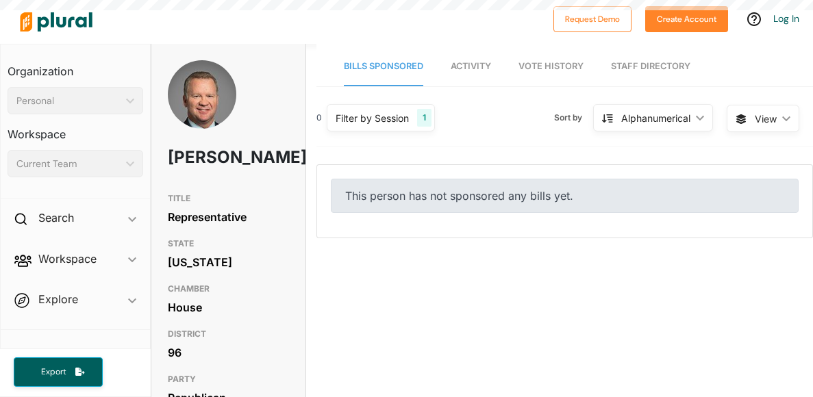 This screenshot has width=813, height=397. I want to click on button: Export, so click(58, 372).